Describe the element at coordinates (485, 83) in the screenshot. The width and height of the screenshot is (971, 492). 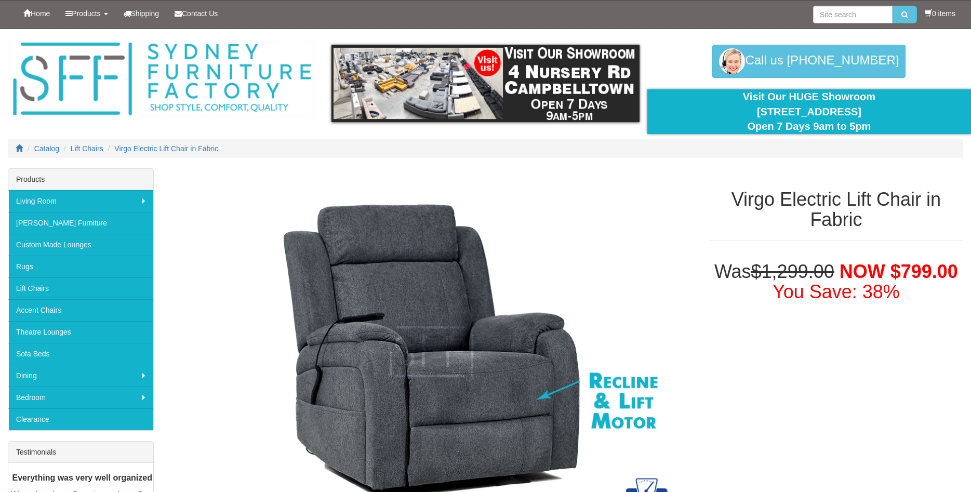
I see `img: showroom.gif` at that location.